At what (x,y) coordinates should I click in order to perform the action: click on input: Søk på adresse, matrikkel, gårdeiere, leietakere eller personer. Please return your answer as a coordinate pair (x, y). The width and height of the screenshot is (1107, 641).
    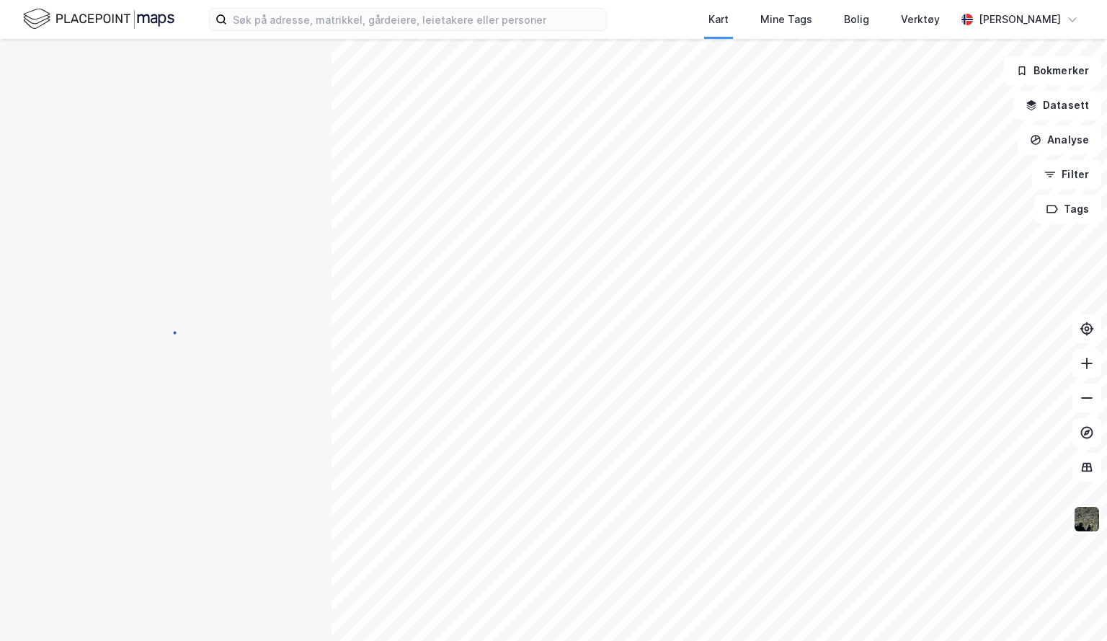
    Looking at the image, I should click on (416, 19).